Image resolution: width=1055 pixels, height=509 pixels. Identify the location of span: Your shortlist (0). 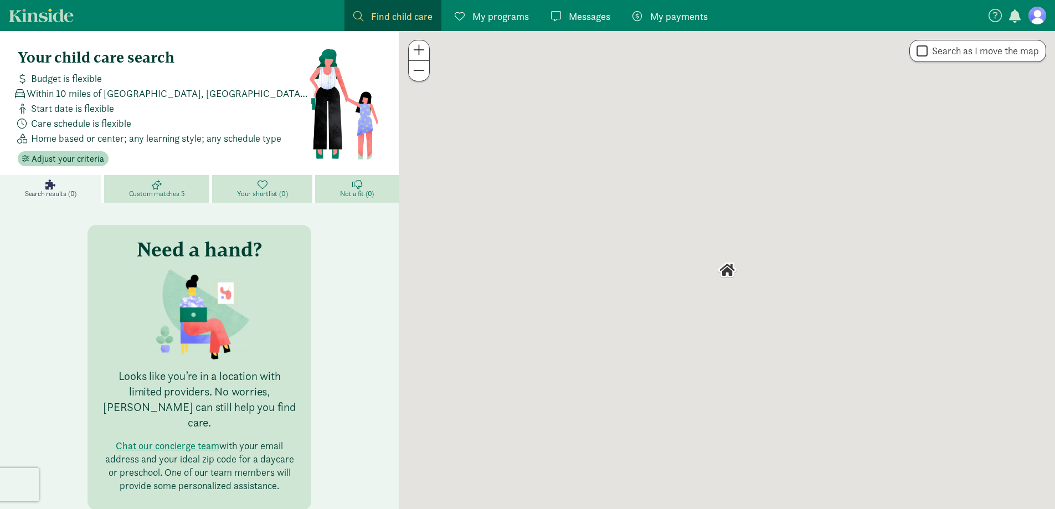
(262, 194).